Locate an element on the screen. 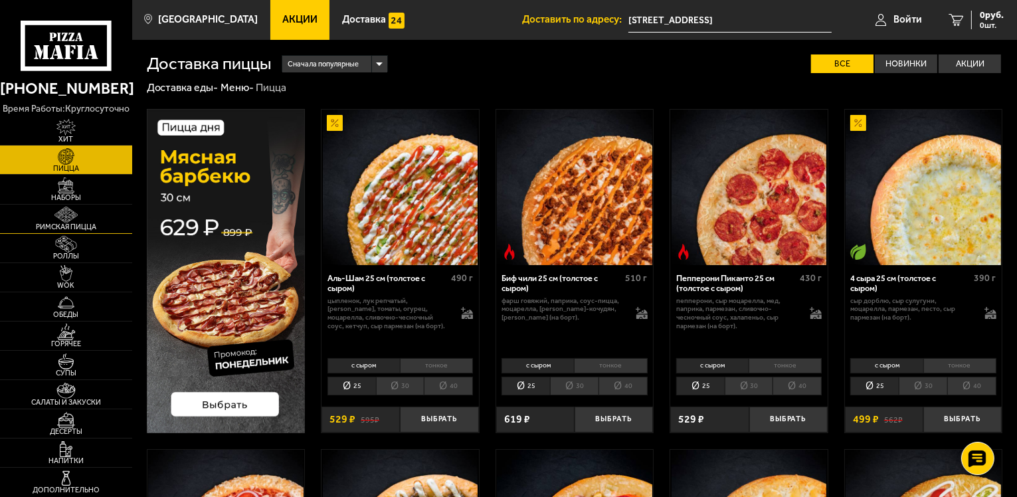 The image size is (1017, 497). img: Пепперони Пиканто 25 см (толстое с сыром) is located at coordinates (749, 187).